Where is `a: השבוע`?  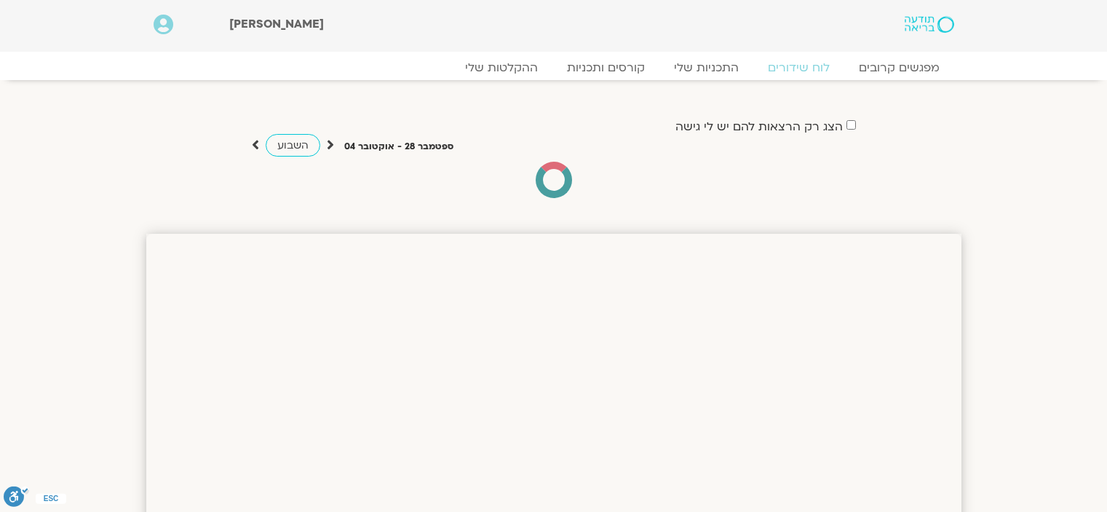 a: השבוע is located at coordinates (293, 145).